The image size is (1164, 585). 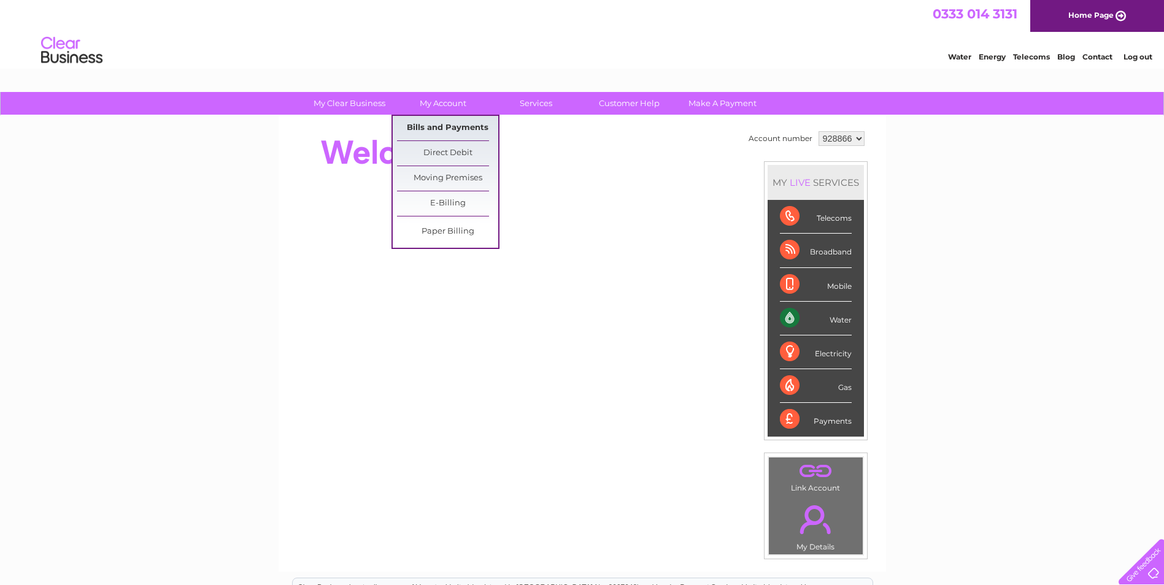 What do you see at coordinates (1138, 56) in the screenshot?
I see `a: Log out` at bounding box center [1138, 56].